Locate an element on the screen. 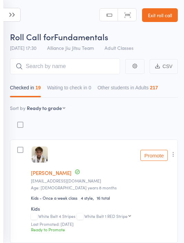 The height and width of the screenshot is (243, 184). div: White Belt 4 Stripes is located at coordinates (102, 217).